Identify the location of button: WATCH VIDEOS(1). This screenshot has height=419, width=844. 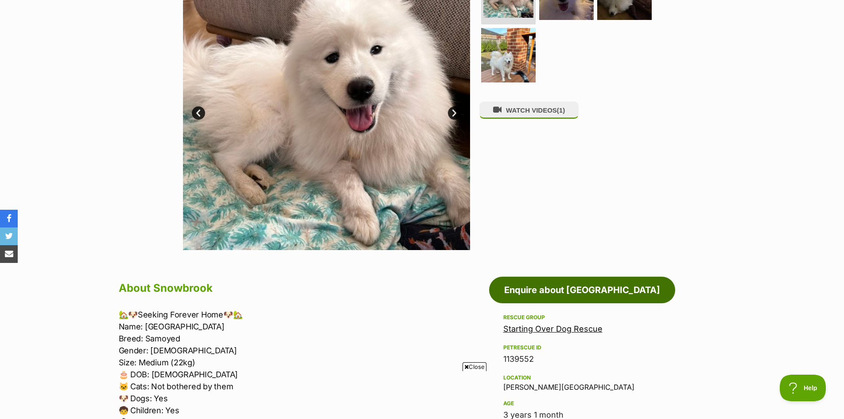
(529, 110).